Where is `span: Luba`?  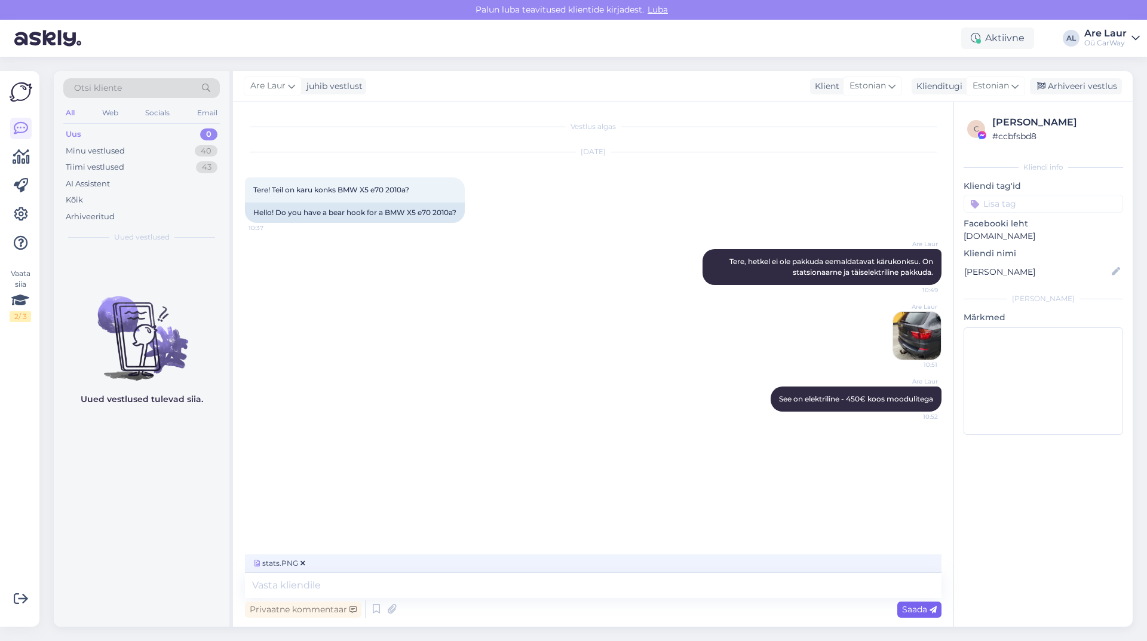 span: Luba is located at coordinates (658, 10).